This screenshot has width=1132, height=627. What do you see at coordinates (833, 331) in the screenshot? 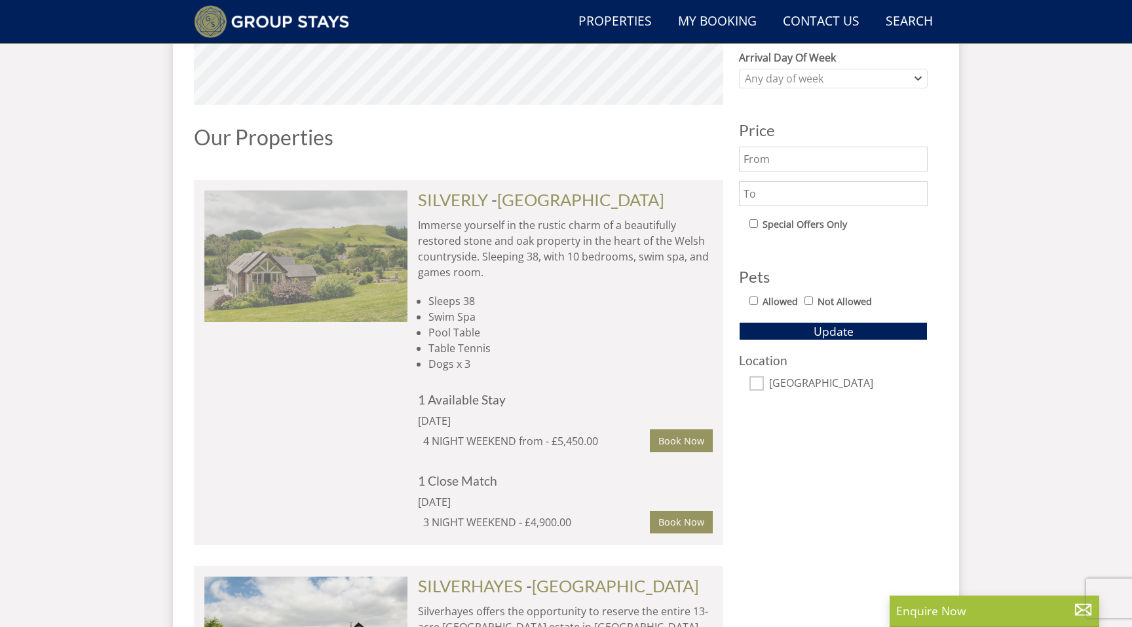
I see `span: Update` at bounding box center [833, 331].